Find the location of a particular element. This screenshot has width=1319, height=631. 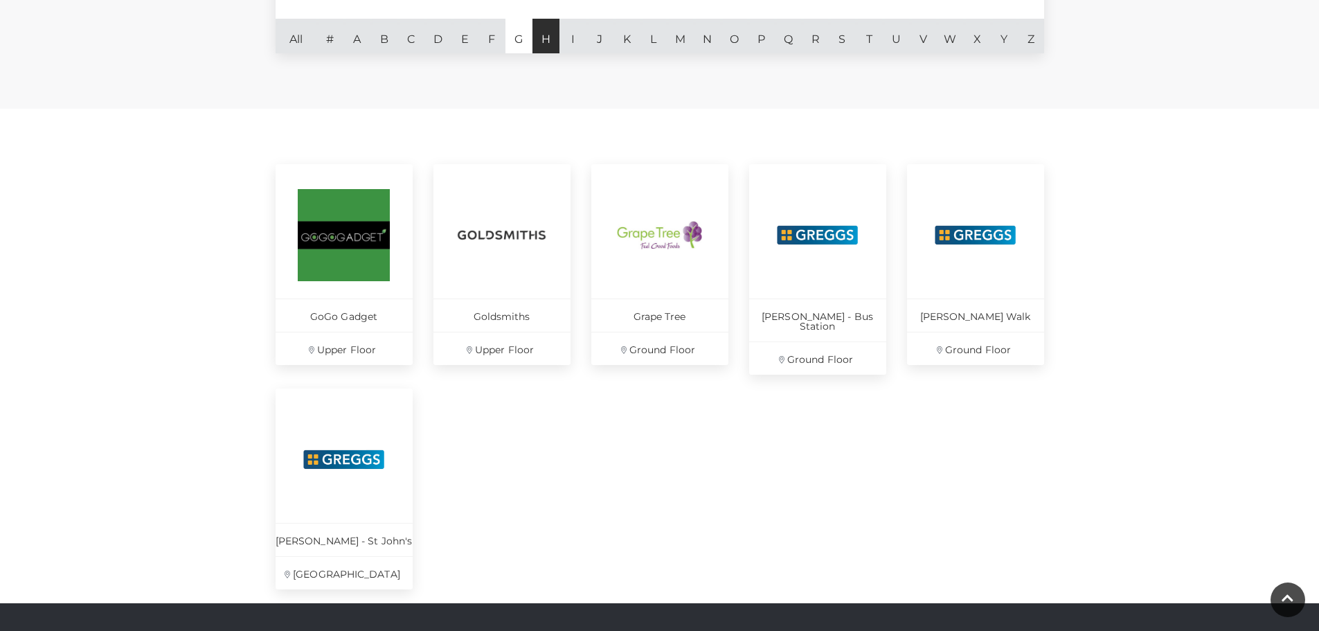

a: K is located at coordinates (627, 36).